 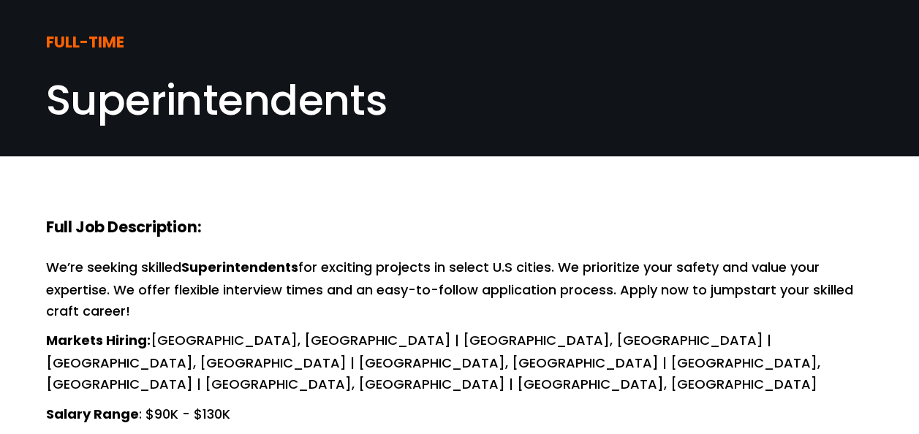 I want to click on strong: Markets Hiring:, so click(x=98, y=342).